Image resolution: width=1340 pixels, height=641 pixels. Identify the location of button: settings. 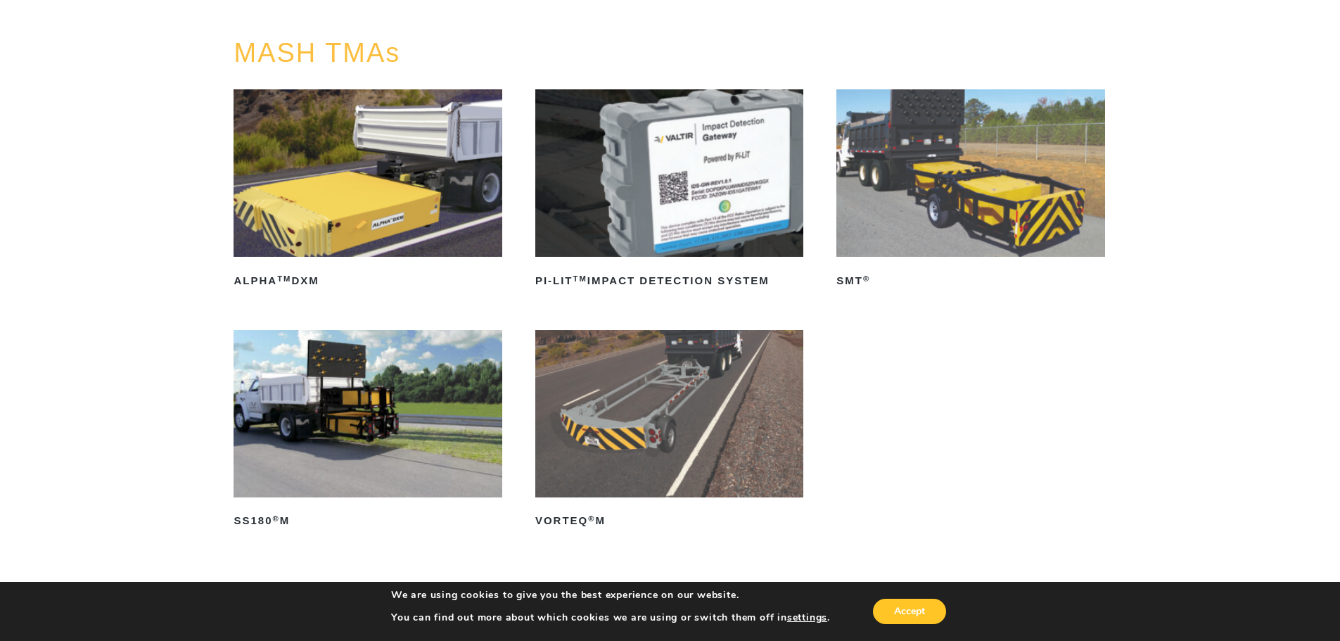
(807, 618).